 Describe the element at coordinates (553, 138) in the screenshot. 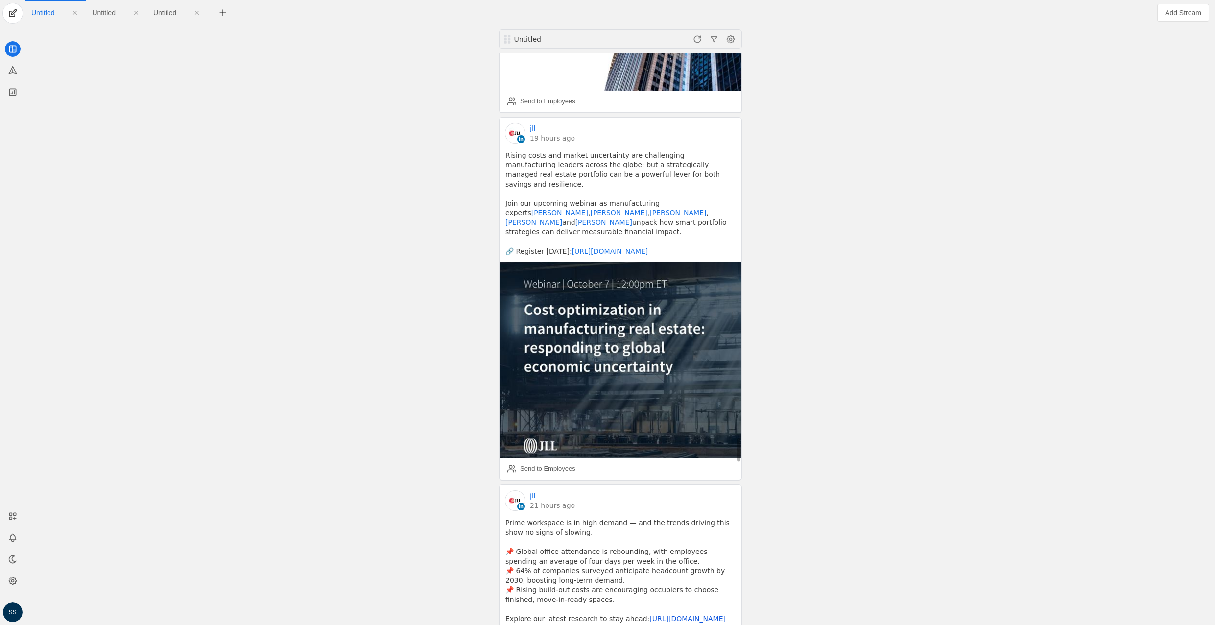

I see `a: 19 hours ago` at that location.